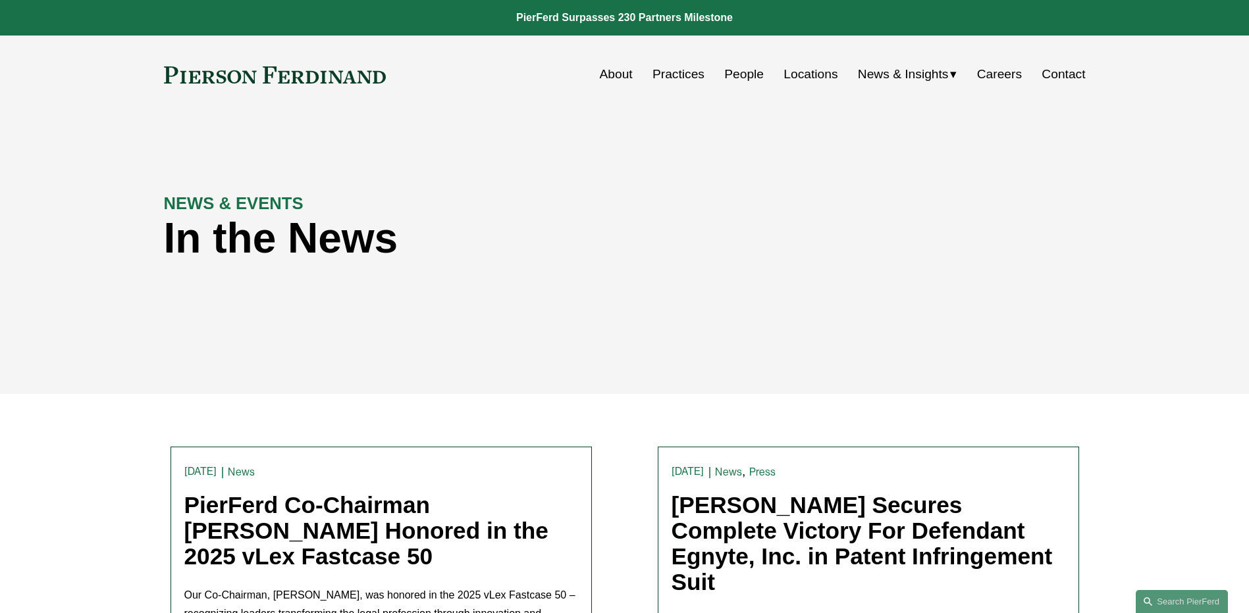 This screenshot has height=613, width=1249. Describe the element at coordinates (907, 74) in the screenshot. I see `a: folder dropdown` at that location.